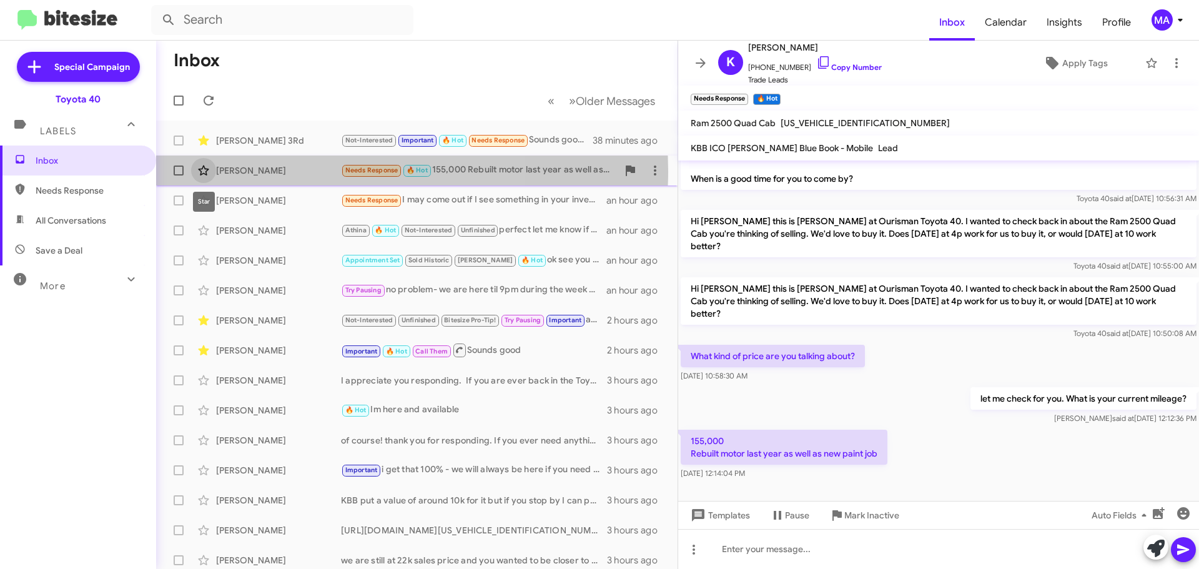 The height and width of the screenshot is (569, 1199). I want to click on div: 2 hours ago, so click(637, 320).